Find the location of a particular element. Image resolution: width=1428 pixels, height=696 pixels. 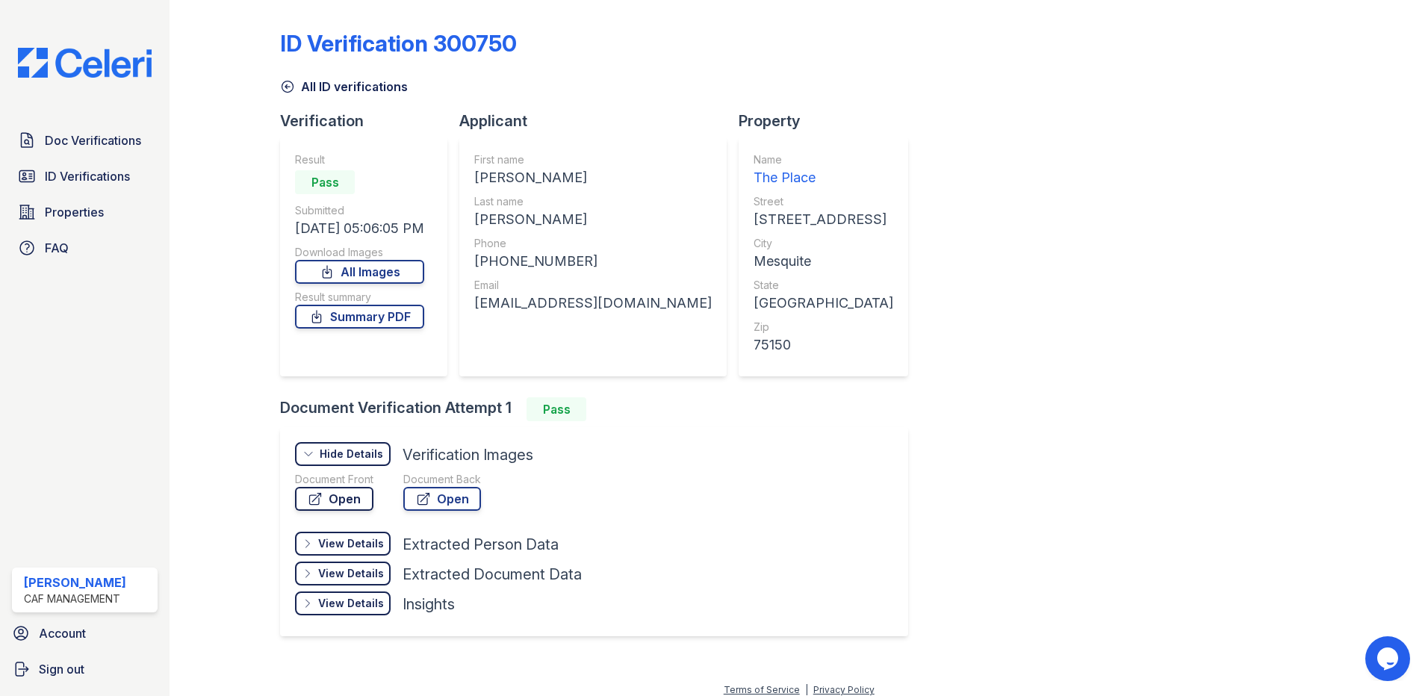

div: Phone is located at coordinates (593, 244).